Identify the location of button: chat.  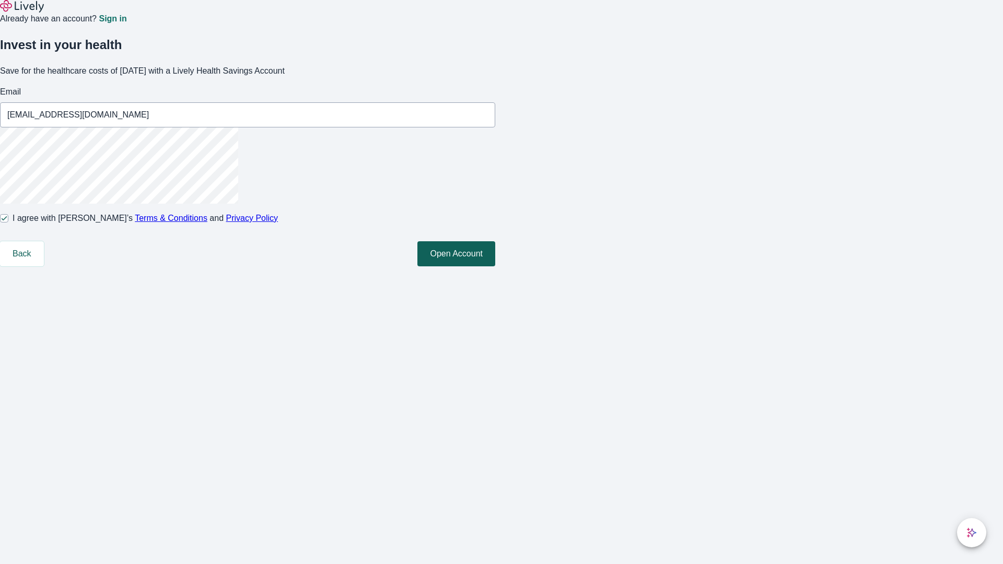
(971, 533).